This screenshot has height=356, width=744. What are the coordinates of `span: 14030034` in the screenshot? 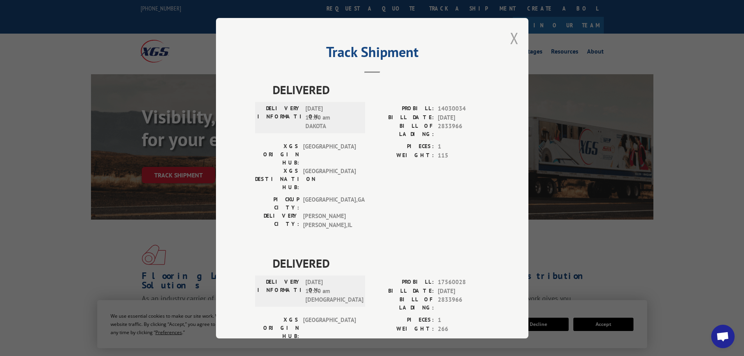 It's located at (464, 109).